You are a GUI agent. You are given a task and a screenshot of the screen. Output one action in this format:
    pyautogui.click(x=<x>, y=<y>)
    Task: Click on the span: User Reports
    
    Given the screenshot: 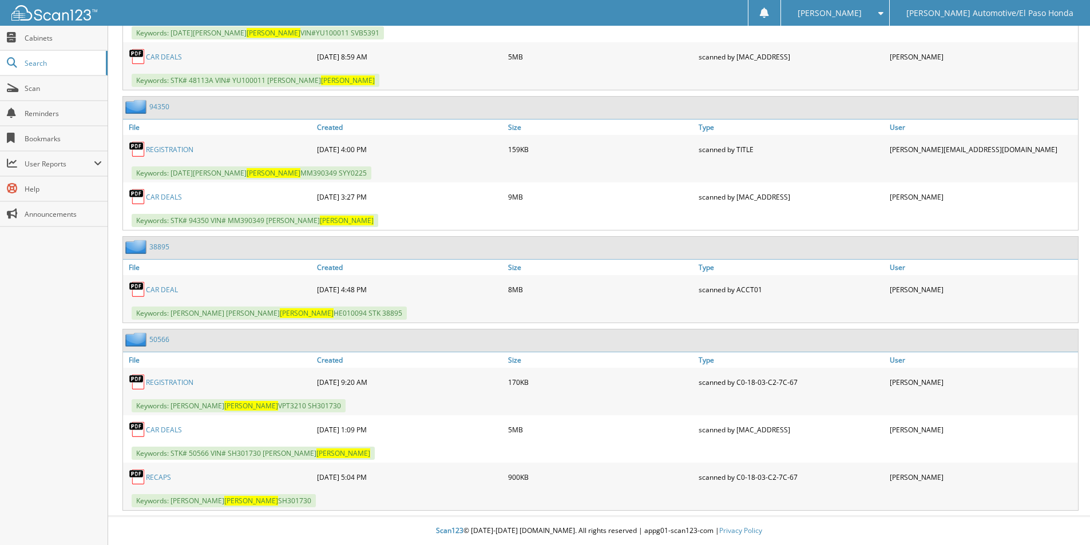 What is the action you would take?
    pyautogui.click(x=59, y=164)
    